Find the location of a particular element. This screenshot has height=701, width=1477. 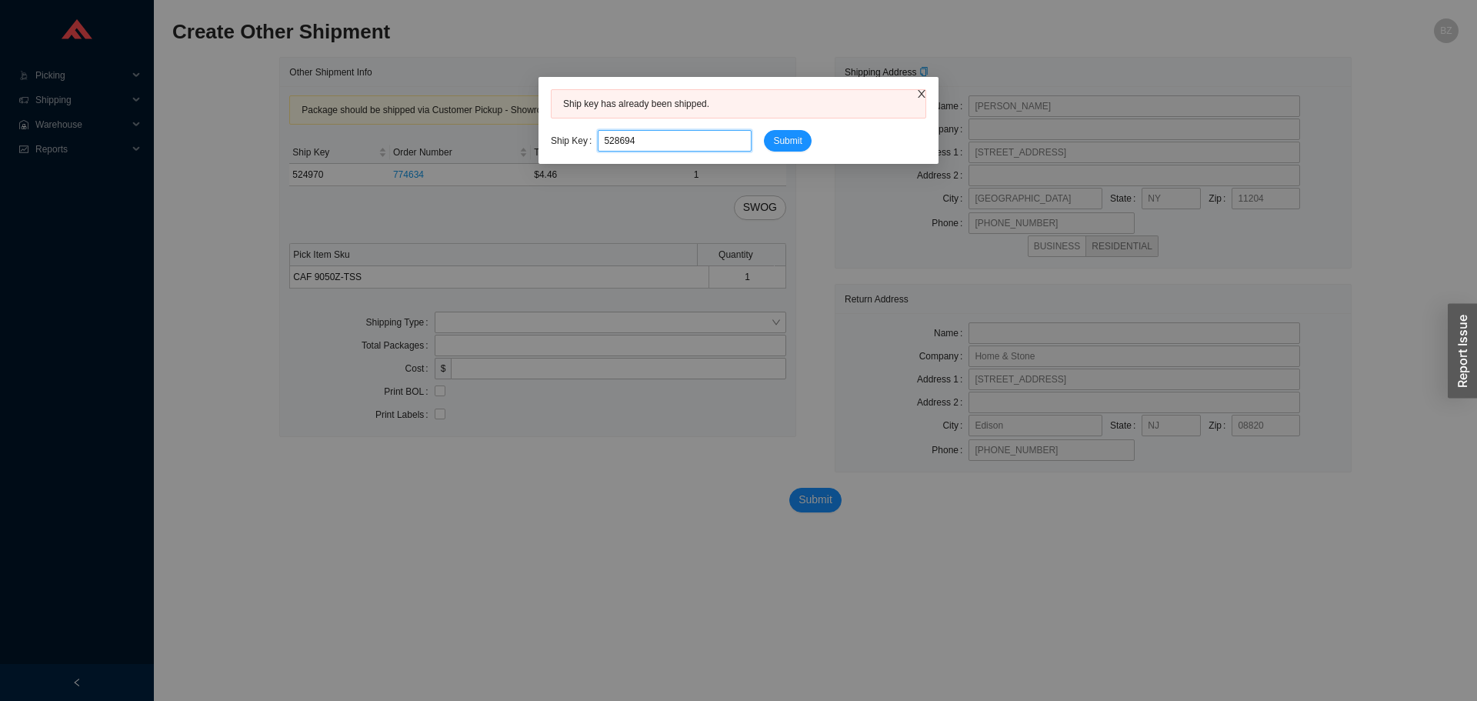

span: Submit is located at coordinates (787, 141).